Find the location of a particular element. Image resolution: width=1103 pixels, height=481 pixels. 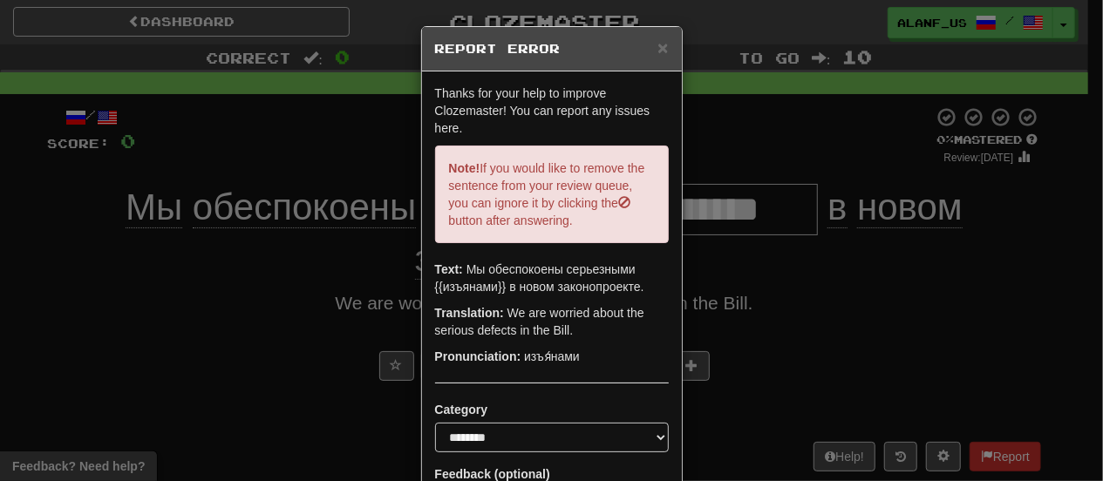

p: Мы обеспокоены серьезными {{изъянами}} в новом законопроекте. is located at coordinates (552, 278).